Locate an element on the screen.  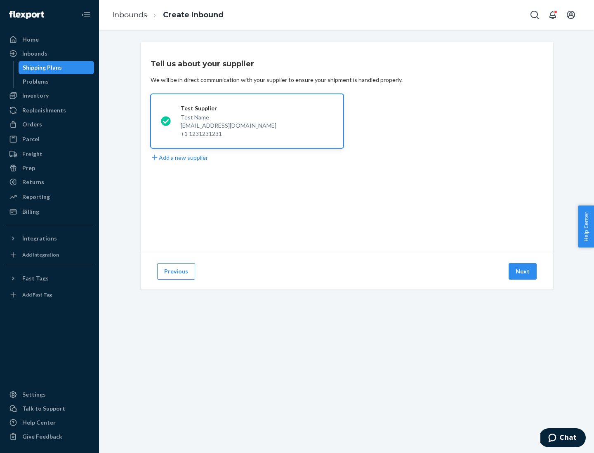
div: Integrations is located at coordinates (40, 239).